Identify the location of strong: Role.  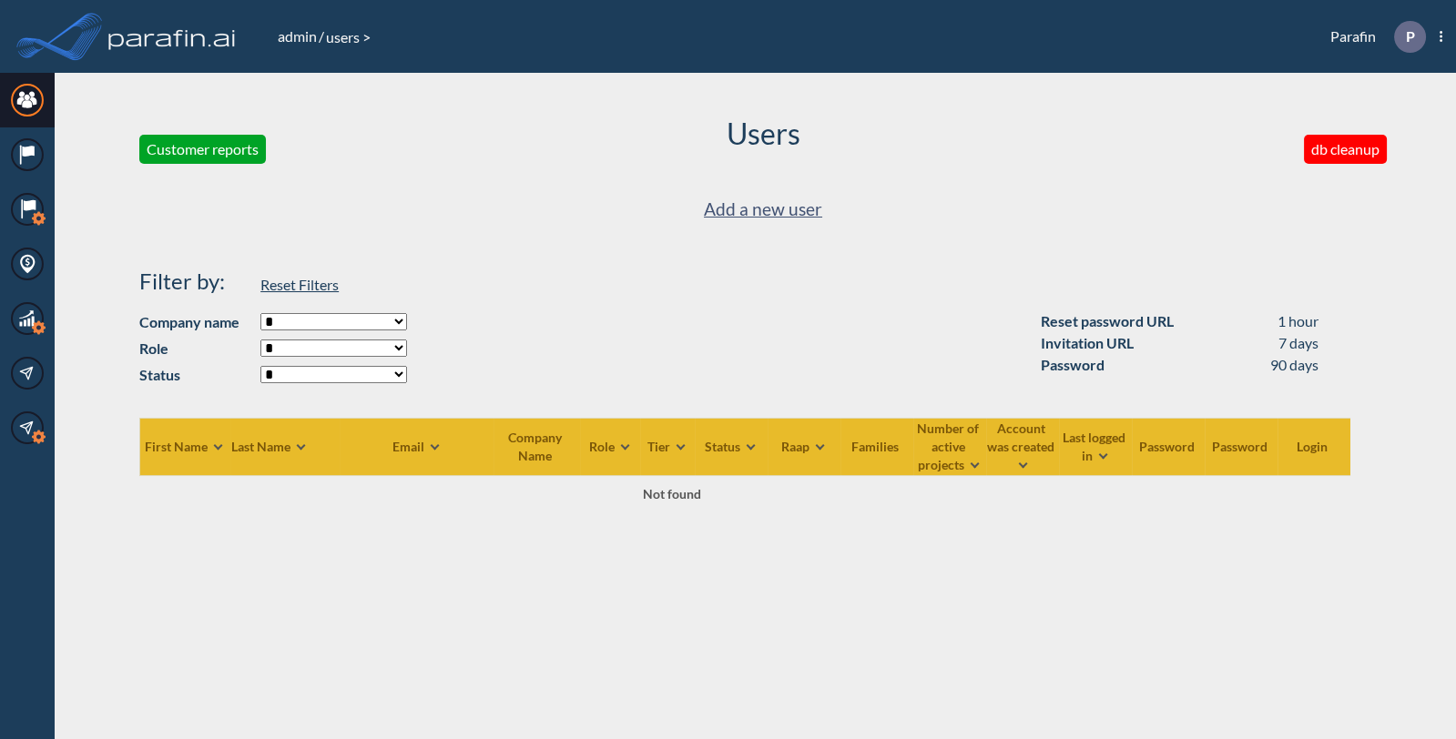
(195, 349).